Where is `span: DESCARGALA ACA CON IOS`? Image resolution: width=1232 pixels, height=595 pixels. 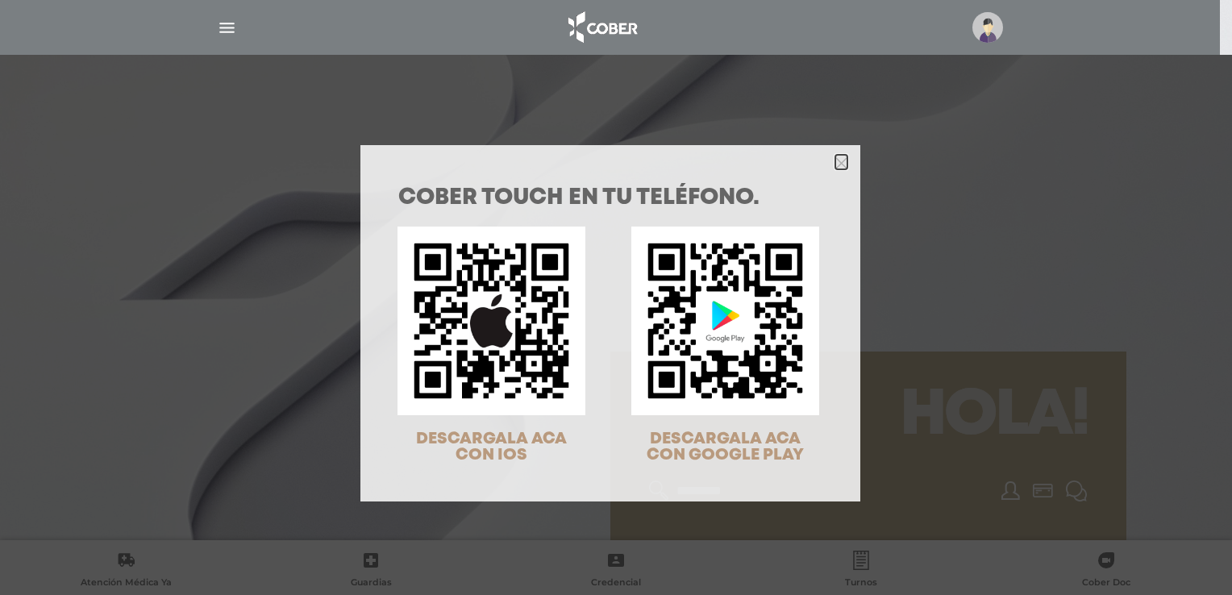 span: DESCARGALA ACA CON IOS is located at coordinates (491, 447).